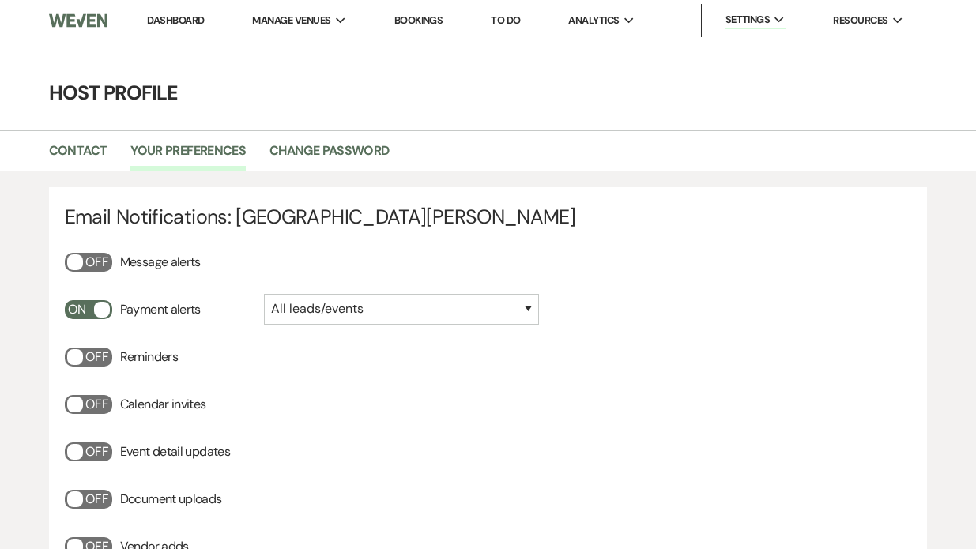 This screenshot has width=976, height=549. What do you see at coordinates (89, 310) in the screenshot?
I see `button: On` at bounding box center [89, 310].